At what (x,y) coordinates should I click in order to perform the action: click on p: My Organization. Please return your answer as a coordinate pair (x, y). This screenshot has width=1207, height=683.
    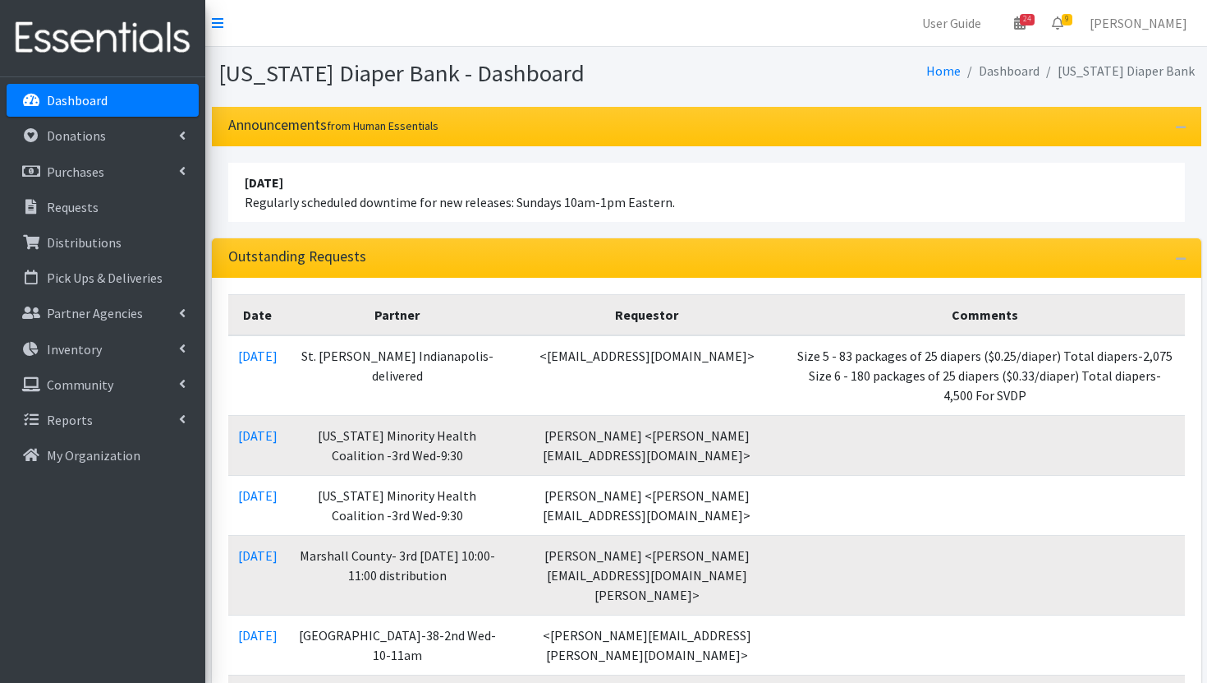
    Looking at the image, I should click on (94, 455).